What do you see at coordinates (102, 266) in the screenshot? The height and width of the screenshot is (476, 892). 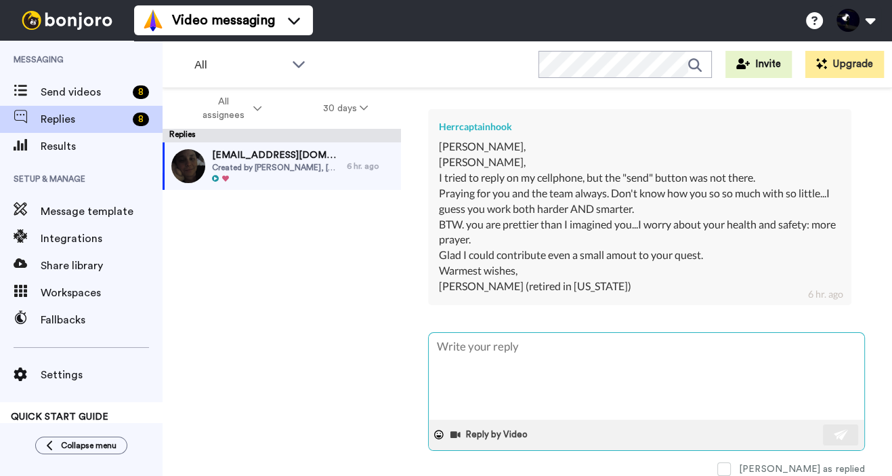 I see `span: Share library` at bounding box center [102, 266].